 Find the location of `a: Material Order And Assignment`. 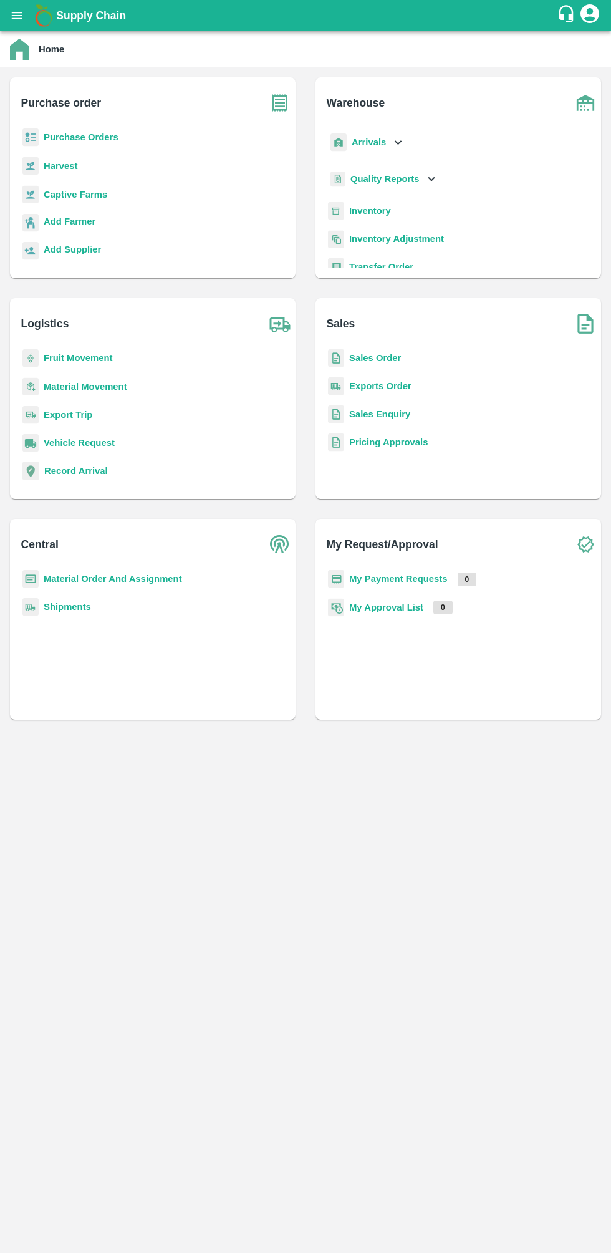

a: Material Order And Assignment is located at coordinates (113, 579).